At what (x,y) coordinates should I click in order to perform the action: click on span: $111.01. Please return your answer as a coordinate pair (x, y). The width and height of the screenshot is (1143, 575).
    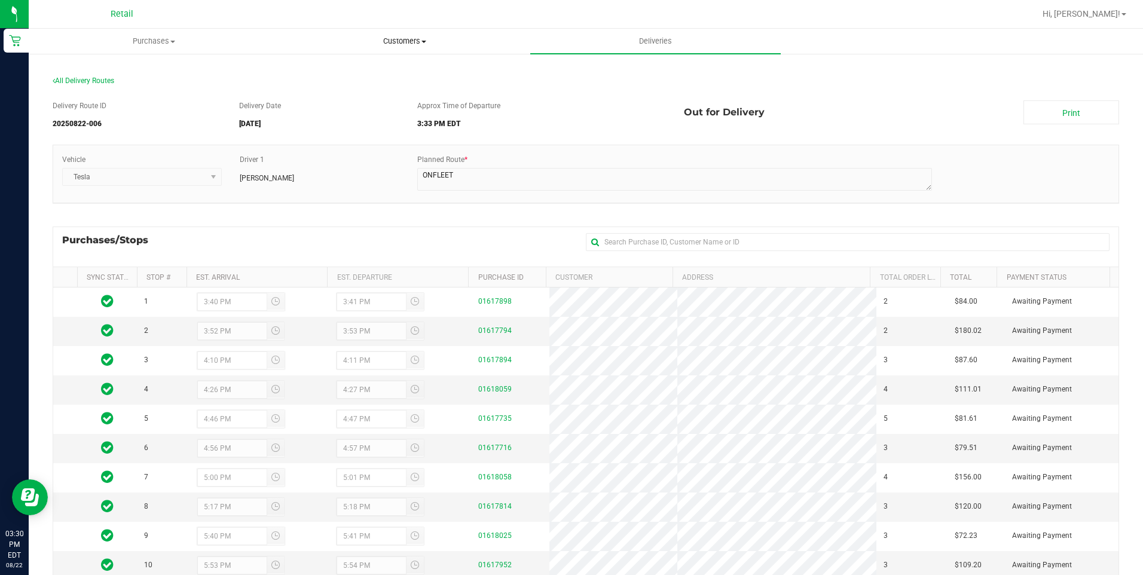
    Looking at the image, I should click on (967, 389).